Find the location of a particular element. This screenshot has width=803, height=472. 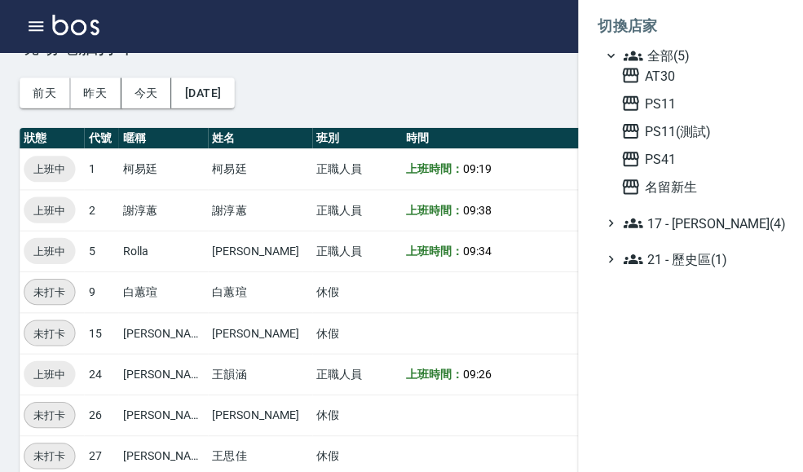

span: PS41 is located at coordinates (697, 158).